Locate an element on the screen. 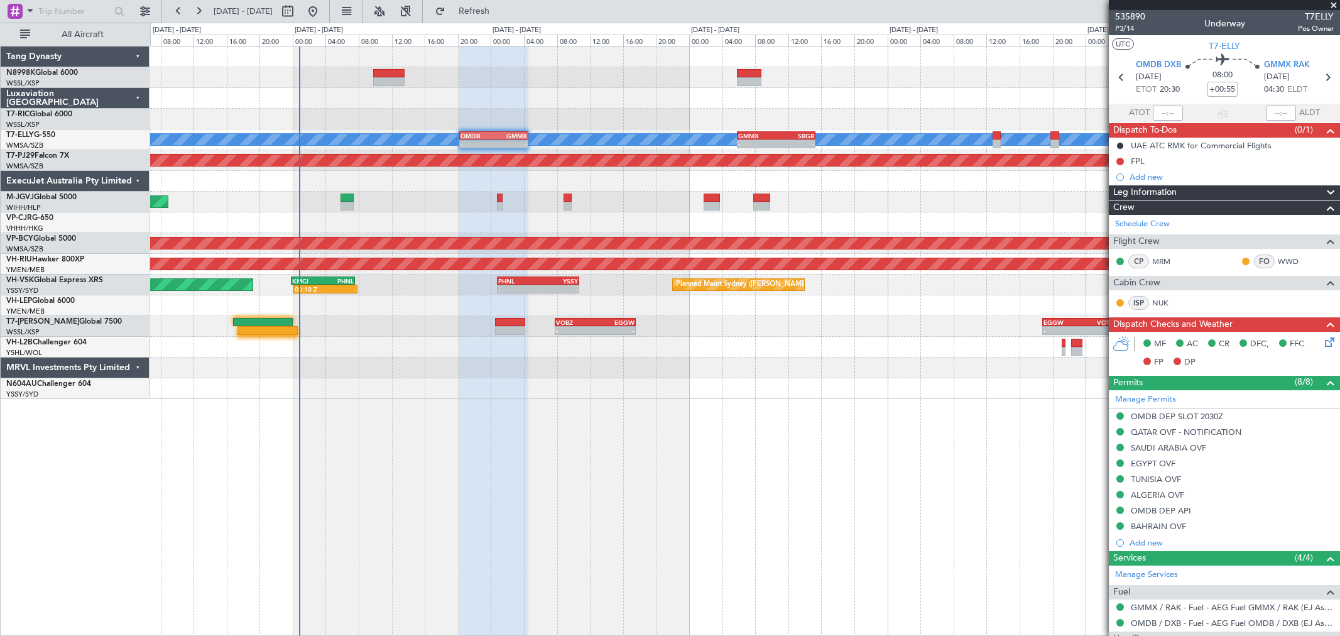 The width and height of the screenshot is (1340, 636). a: OMDB / DXB - Fuel - AEG Fuel OMDB / DXB (EJ Asia Only) is located at coordinates (1232, 622).